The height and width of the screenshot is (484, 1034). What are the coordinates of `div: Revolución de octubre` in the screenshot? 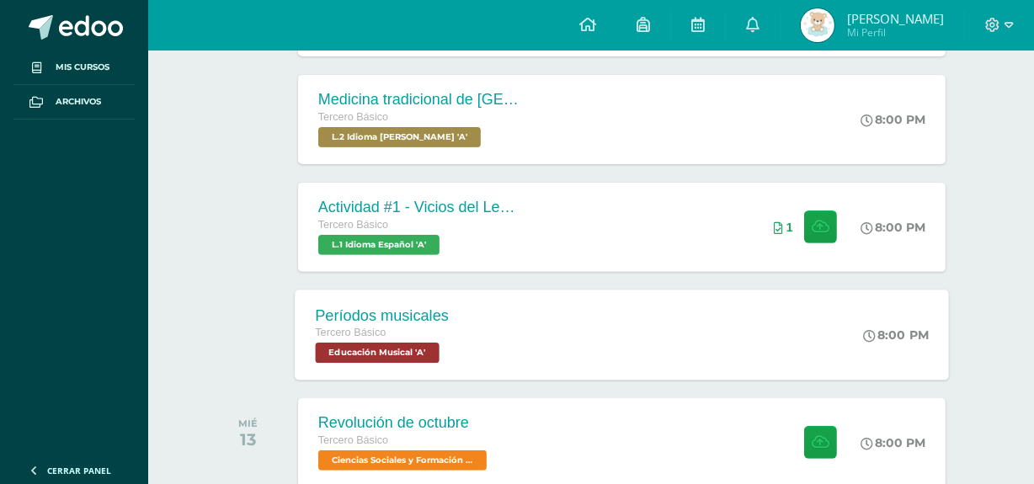 It's located at (404, 423).